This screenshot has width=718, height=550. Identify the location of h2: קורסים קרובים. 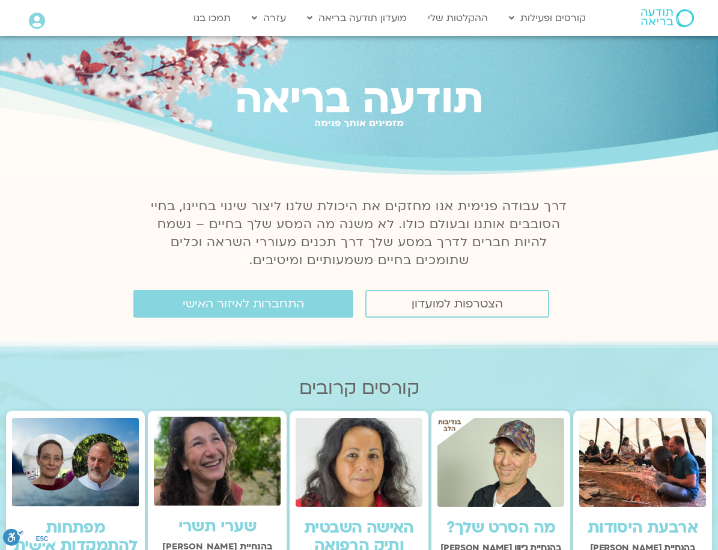
(359, 388).